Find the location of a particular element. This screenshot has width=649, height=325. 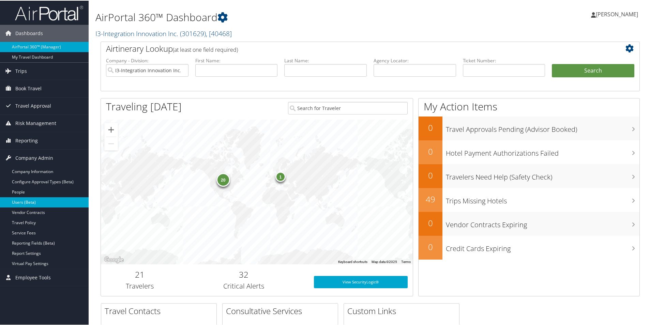

span: Employee Tools is located at coordinates (33, 277).